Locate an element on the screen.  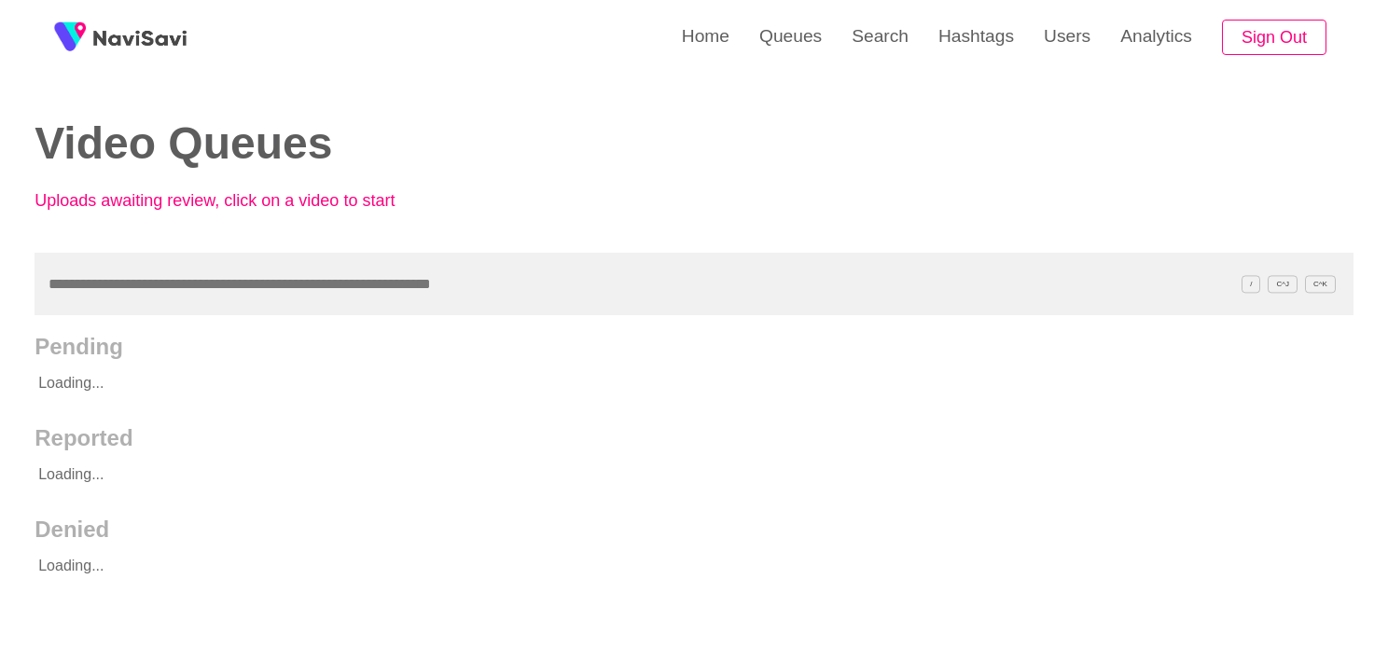
h2: Video Queues is located at coordinates (350, 144).